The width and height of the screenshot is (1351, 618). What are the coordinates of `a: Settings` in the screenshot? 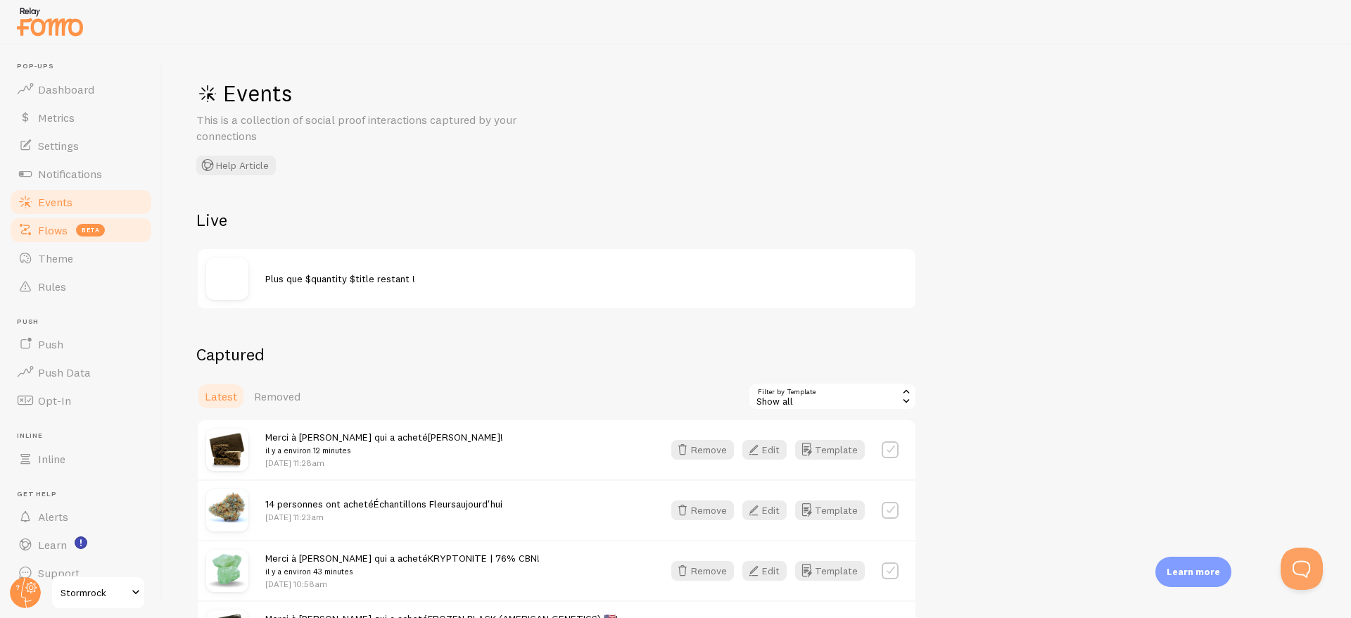 It's located at (81, 146).